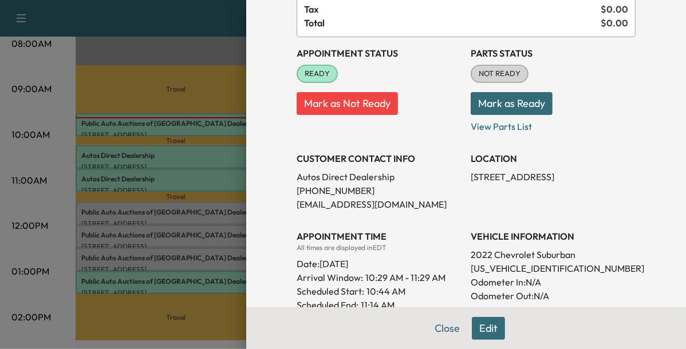 This screenshot has height=349, width=686. Describe the element at coordinates (379, 248) in the screenshot. I see `div: All times are displayed in EDT` at that location.